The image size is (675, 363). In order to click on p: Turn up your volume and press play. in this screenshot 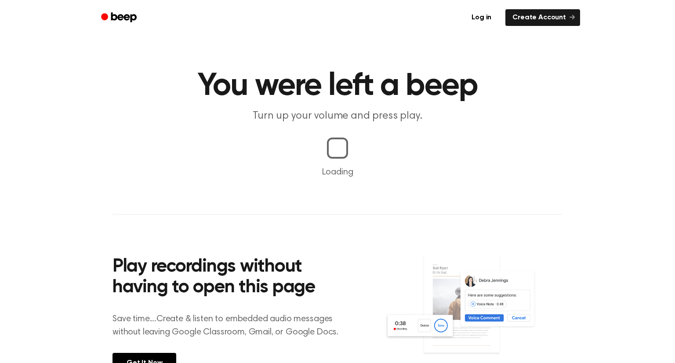, I will do `click(338, 116)`.